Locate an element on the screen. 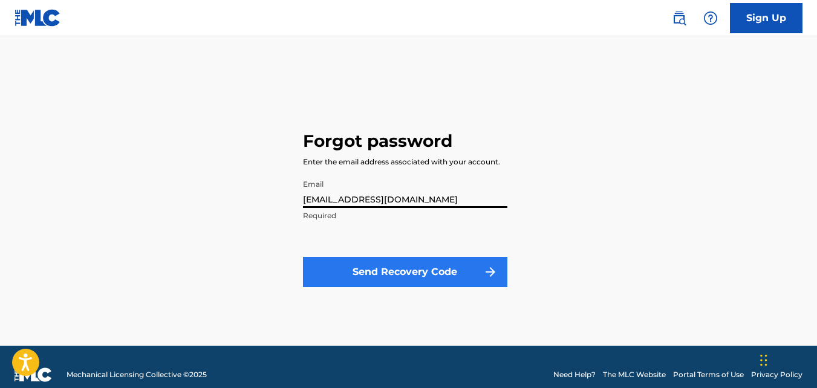 This screenshot has width=817, height=388. img: help is located at coordinates (711, 18).